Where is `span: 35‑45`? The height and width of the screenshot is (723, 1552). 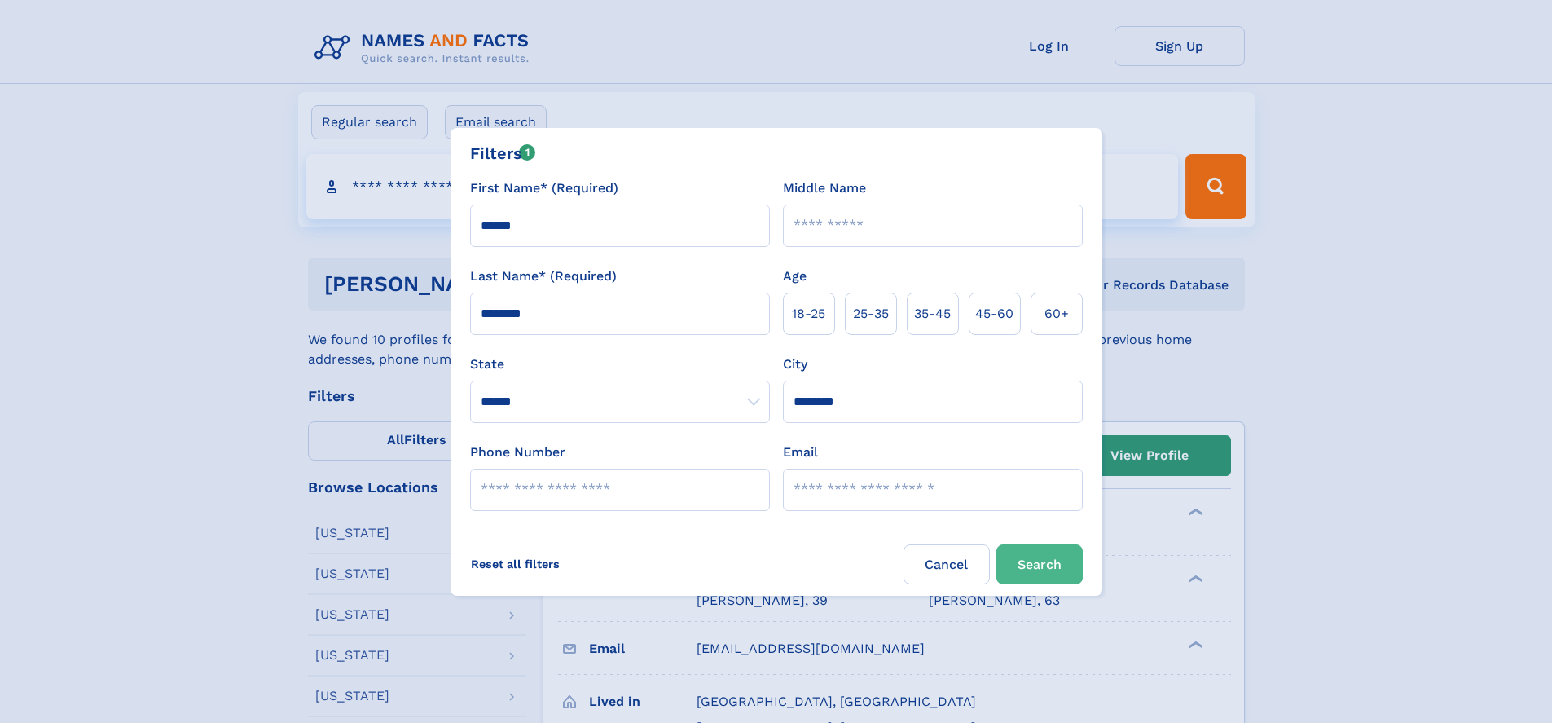 span: 35‑45 is located at coordinates (932, 314).